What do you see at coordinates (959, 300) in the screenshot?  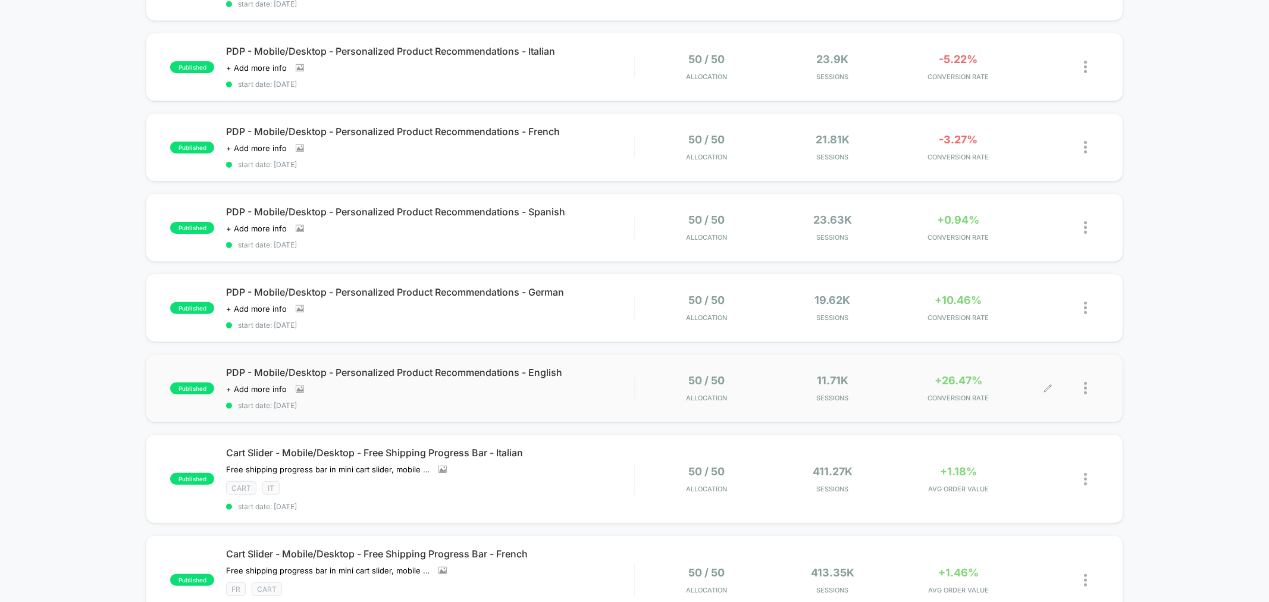 I see `span: +10.46%` at bounding box center [959, 300].